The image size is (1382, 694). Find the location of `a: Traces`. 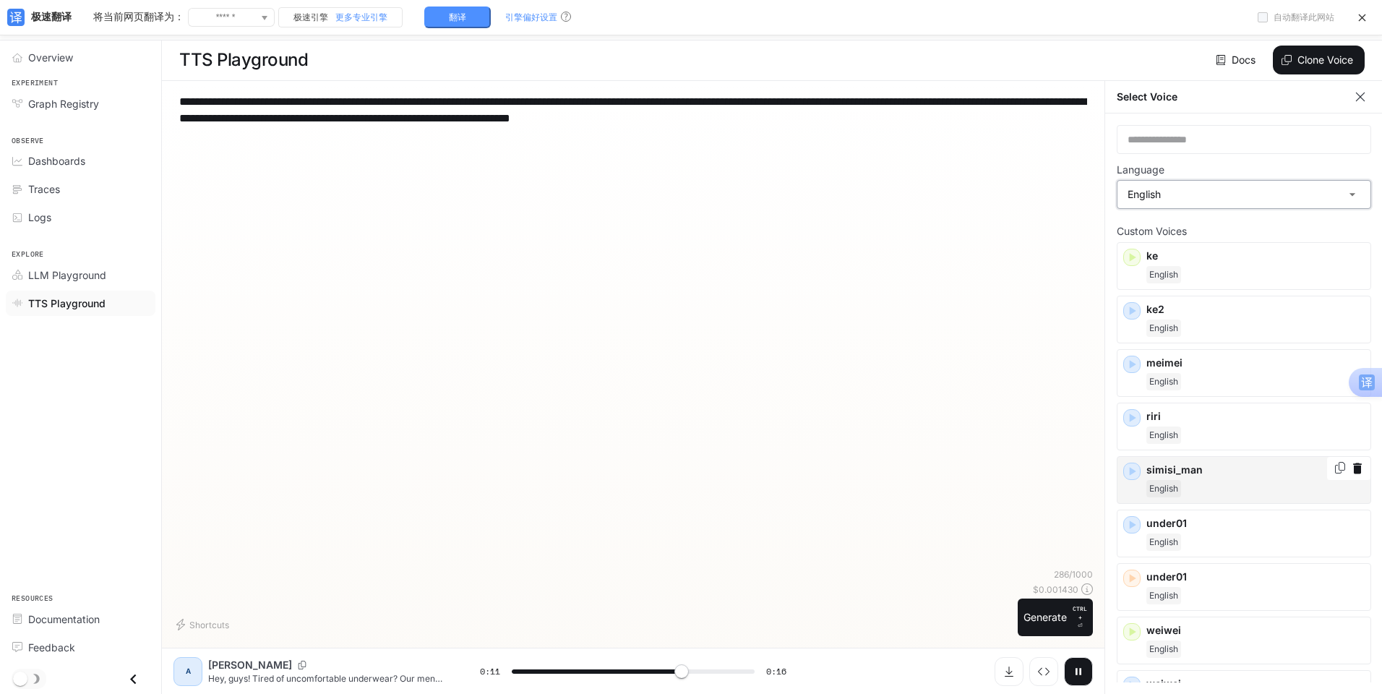

a: Traces is located at coordinates (80, 189).